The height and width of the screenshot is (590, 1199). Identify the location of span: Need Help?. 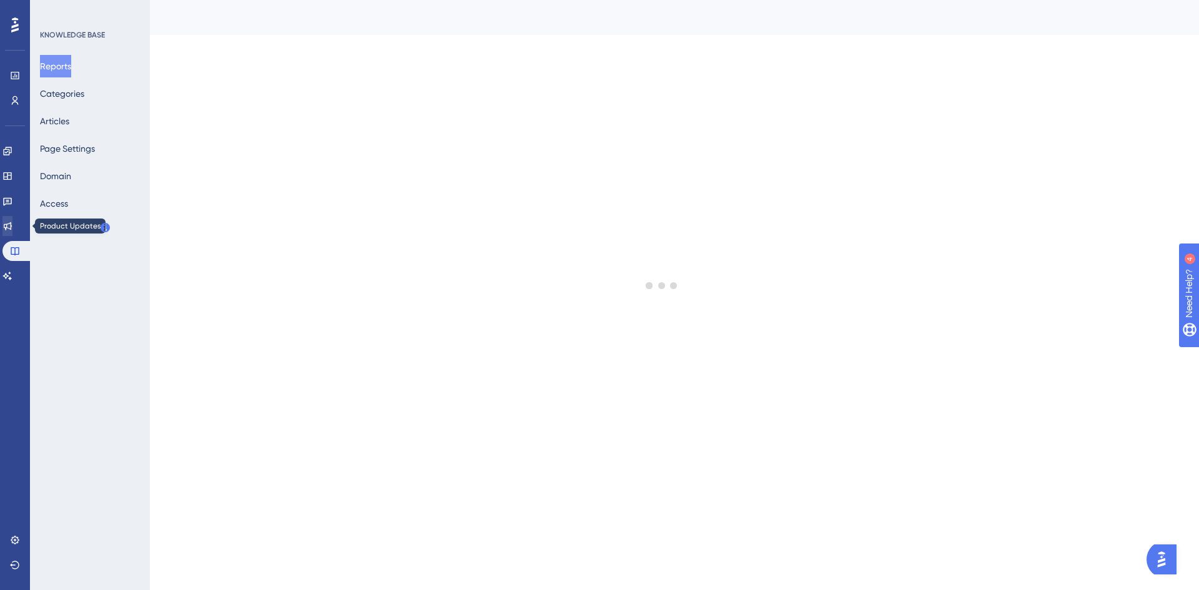
(54, 11).